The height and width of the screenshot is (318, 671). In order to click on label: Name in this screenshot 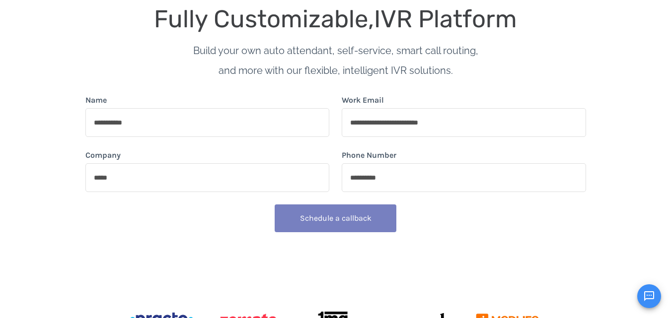, I will do `click(96, 100)`.